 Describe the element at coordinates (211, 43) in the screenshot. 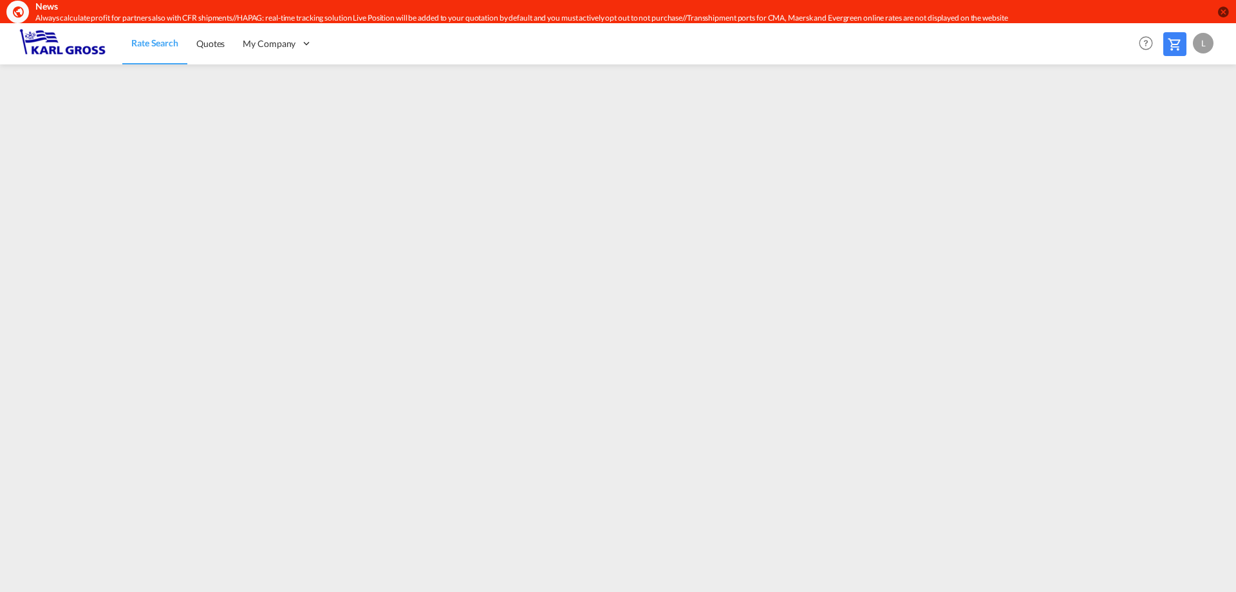

I see `span: Quotes` at that location.